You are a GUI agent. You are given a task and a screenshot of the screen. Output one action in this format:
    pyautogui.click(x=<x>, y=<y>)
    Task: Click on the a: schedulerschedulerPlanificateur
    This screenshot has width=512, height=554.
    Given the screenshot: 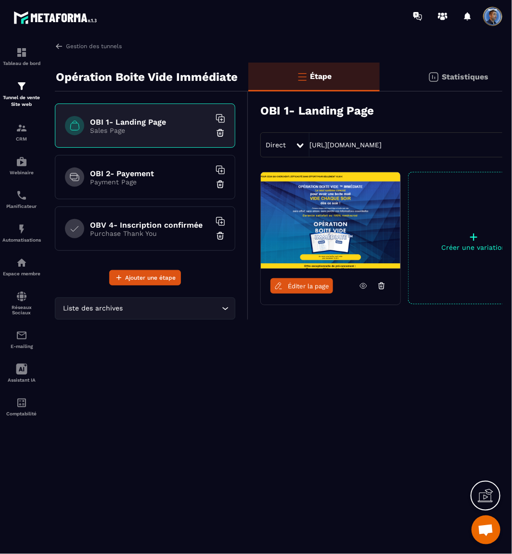 What is the action you would take?
    pyautogui.click(x=22, y=199)
    